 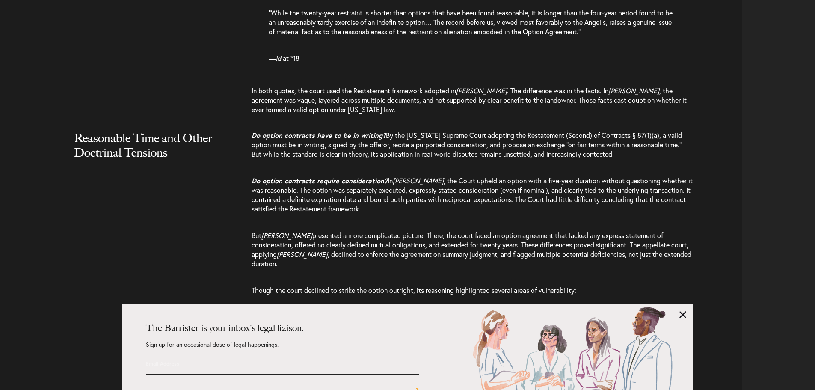 I want to click on span: But, so click(x=256, y=235).